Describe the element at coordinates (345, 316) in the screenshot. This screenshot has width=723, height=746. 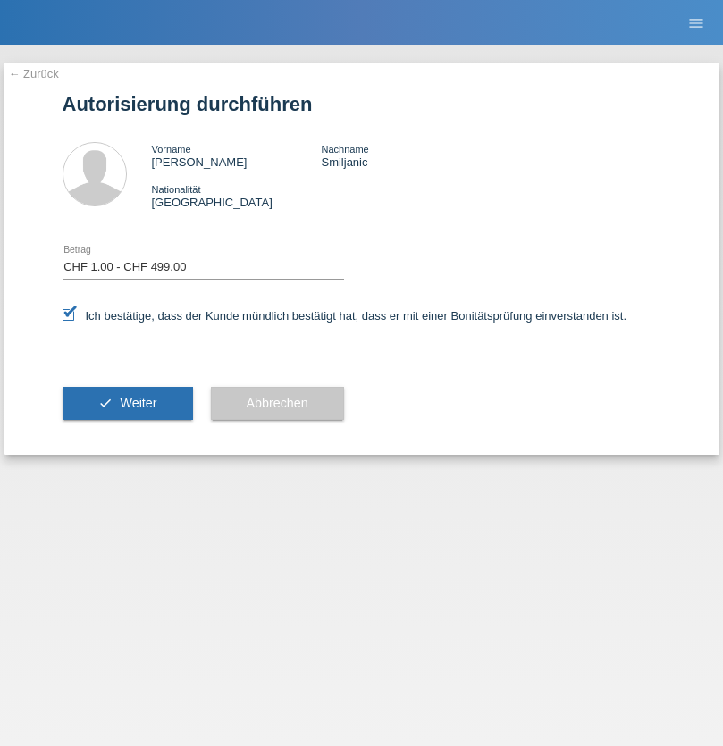
I see `label: Ich bestätige, dass der Kunde mündlich bestätigt hat, dass er mit einer Bonitätsprüfung einversta...` at that location.